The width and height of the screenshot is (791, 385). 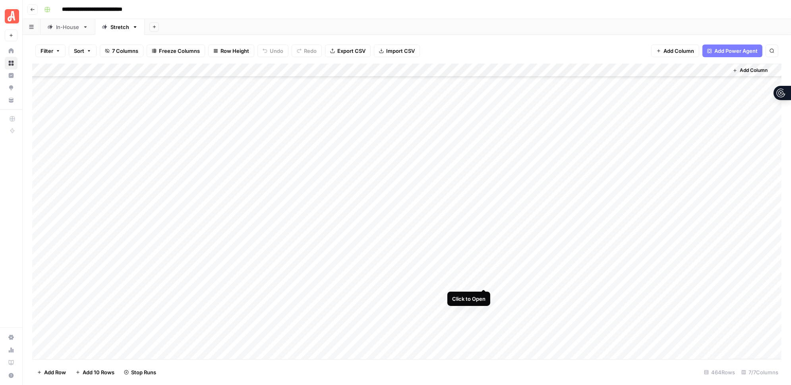 What do you see at coordinates (12, 16) in the screenshot?
I see `img: Angi Logo` at bounding box center [12, 16].